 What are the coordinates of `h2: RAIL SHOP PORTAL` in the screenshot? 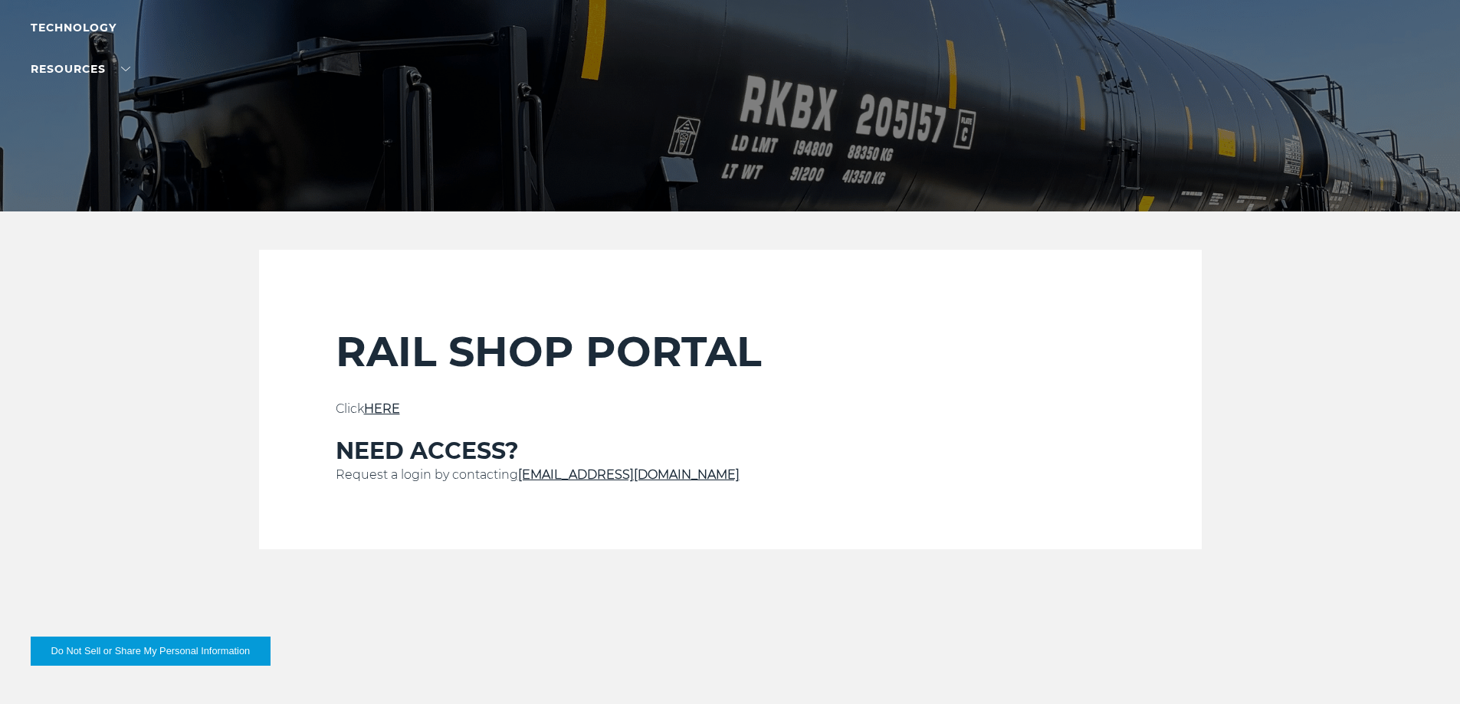 It's located at (730, 352).